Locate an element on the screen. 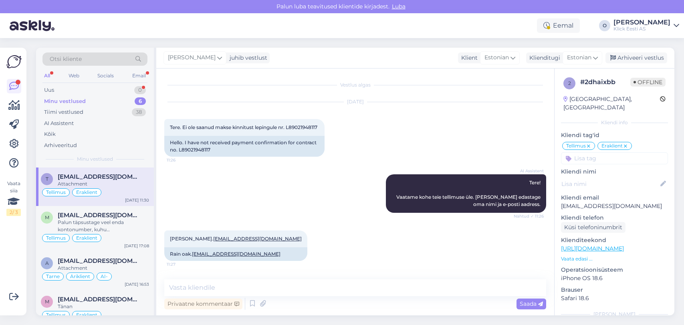 This screenshot has width=684, height=325. span: AI- is located at coordinates (104, 276).